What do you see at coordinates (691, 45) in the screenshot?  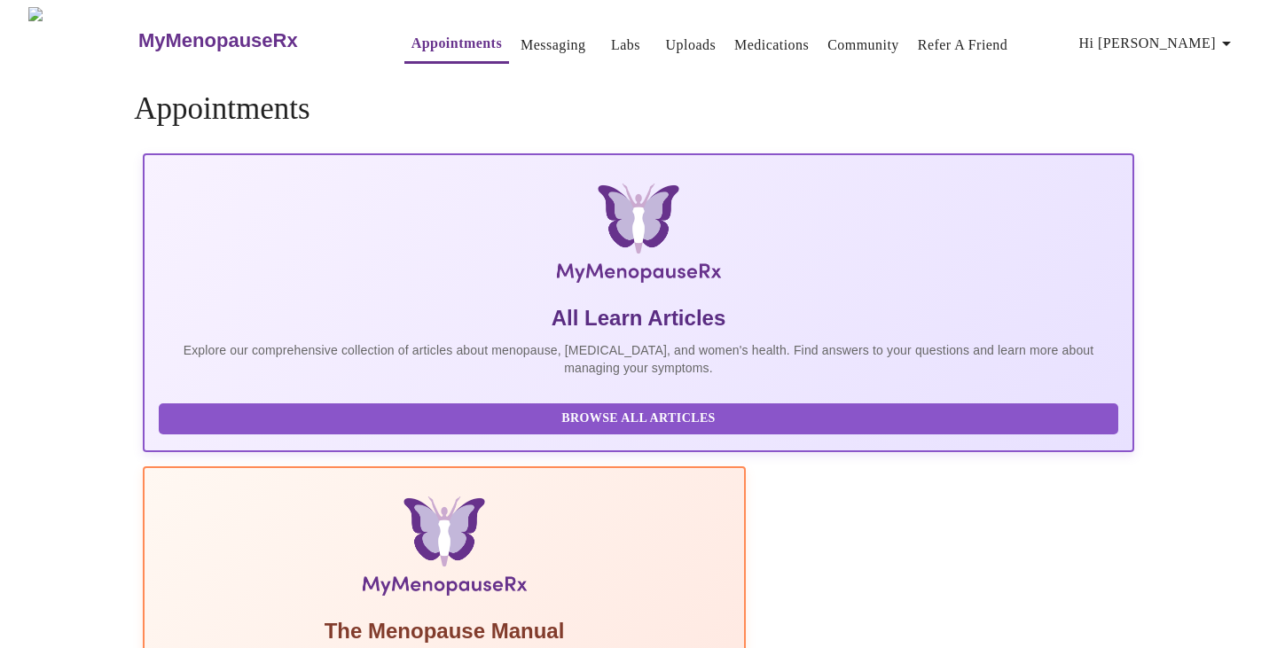 I see `button: Uploads` at bounding box center [691, 45].